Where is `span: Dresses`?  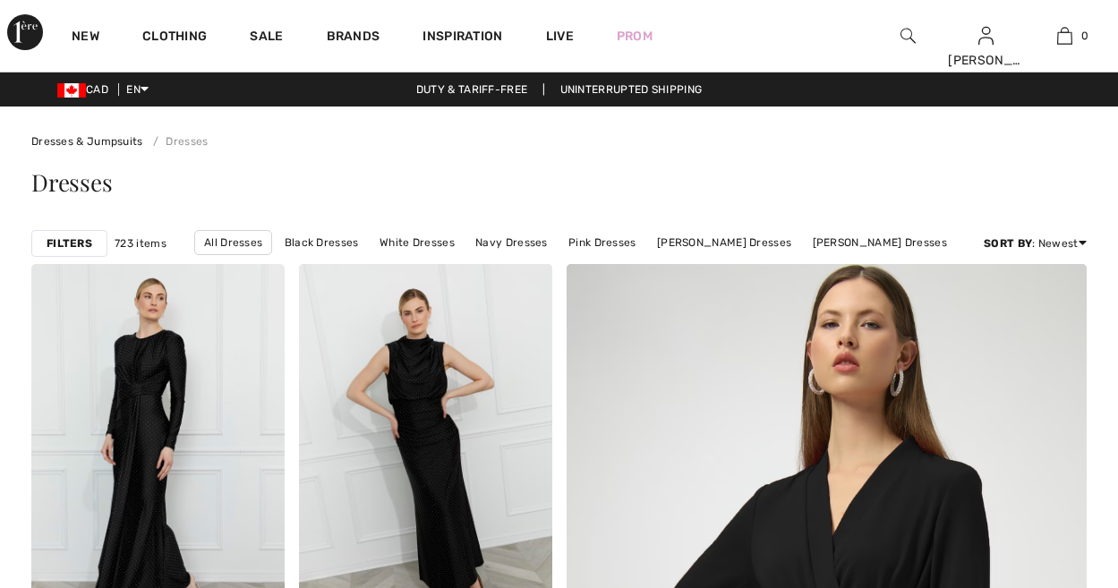
span: Dresses is located at coordinates (72, 182).